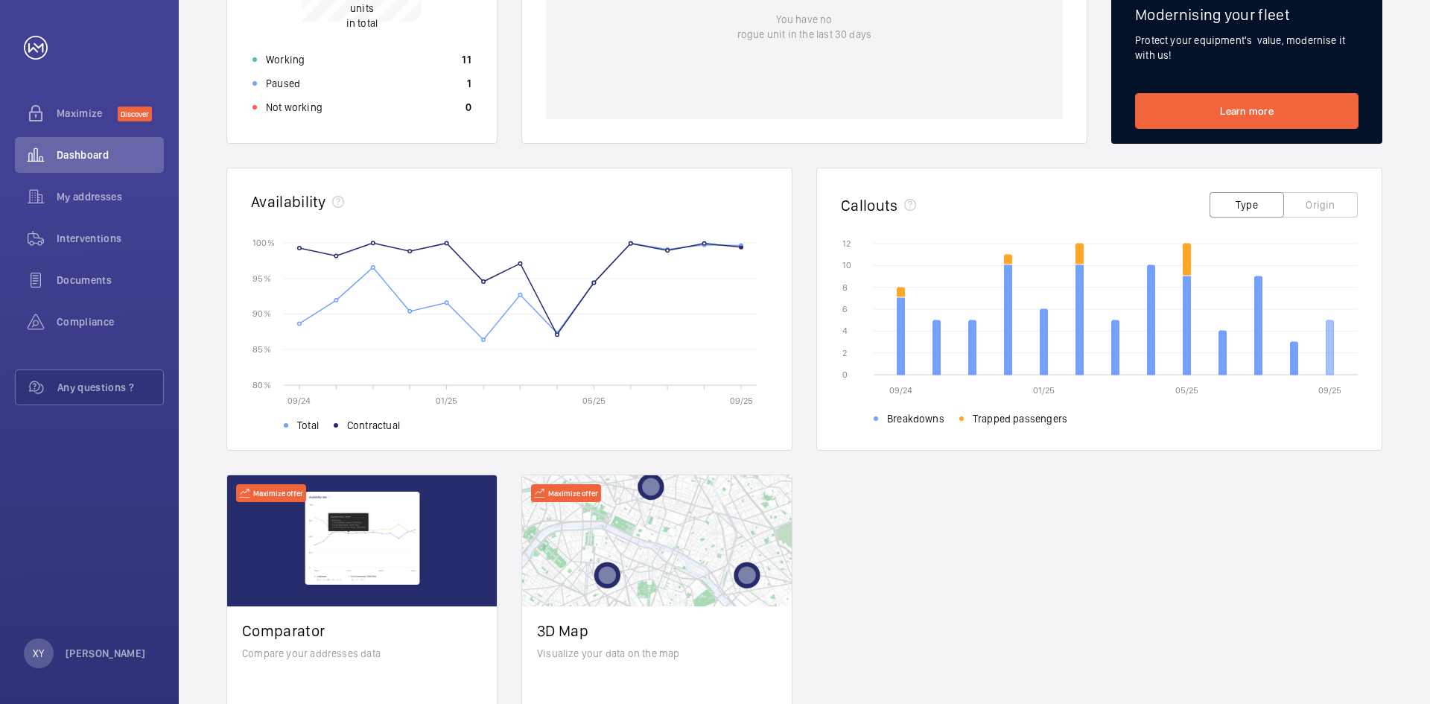 This screenshot has height=704, width=1430. Describe the element at coordinates (362, 653) in the screenshot. I see `p: Compare your addresses data` at that location.